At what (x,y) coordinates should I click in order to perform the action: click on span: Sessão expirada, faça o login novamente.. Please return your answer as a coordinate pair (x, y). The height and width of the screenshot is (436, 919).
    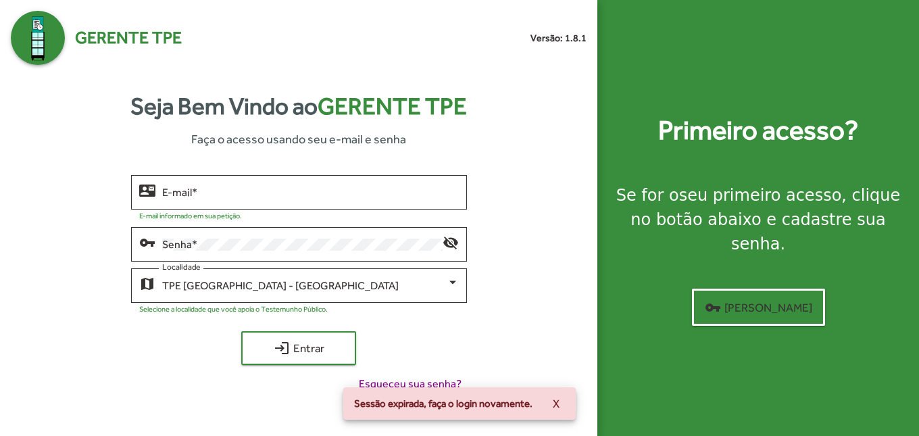
    Looking at the image, I should click on (443, 404).